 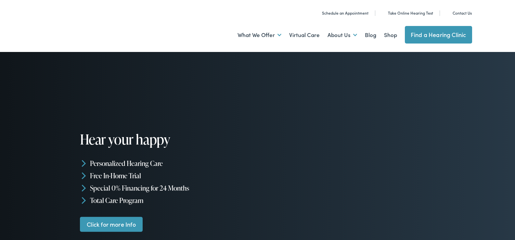 I want to click on li: Total Care Program, so click(x=170, y=200).